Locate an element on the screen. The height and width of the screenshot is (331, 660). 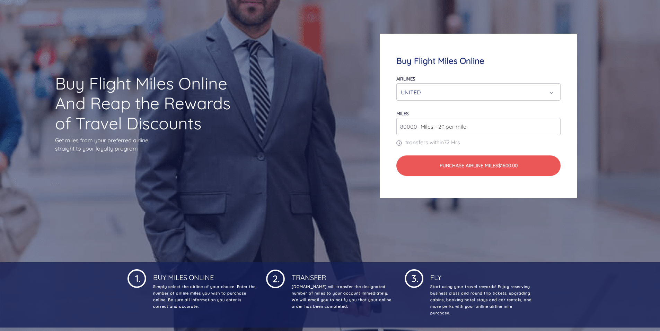
p: Get miles from your preferred airline straight to your loyalty program is located at coordinates (149, 144).